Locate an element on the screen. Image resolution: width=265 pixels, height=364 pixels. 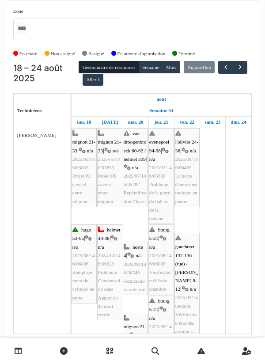
a: 23 août 2025 is located at coordinates (213, 122).